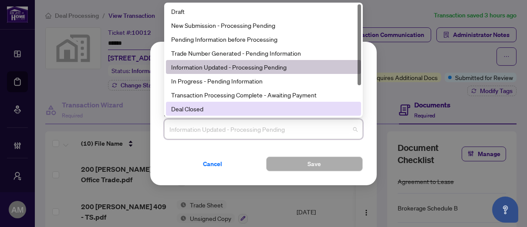 This screenshot has height=227, width=527. I want to click on div: Trade Number Generated - Pending Information, so click(263, 53).